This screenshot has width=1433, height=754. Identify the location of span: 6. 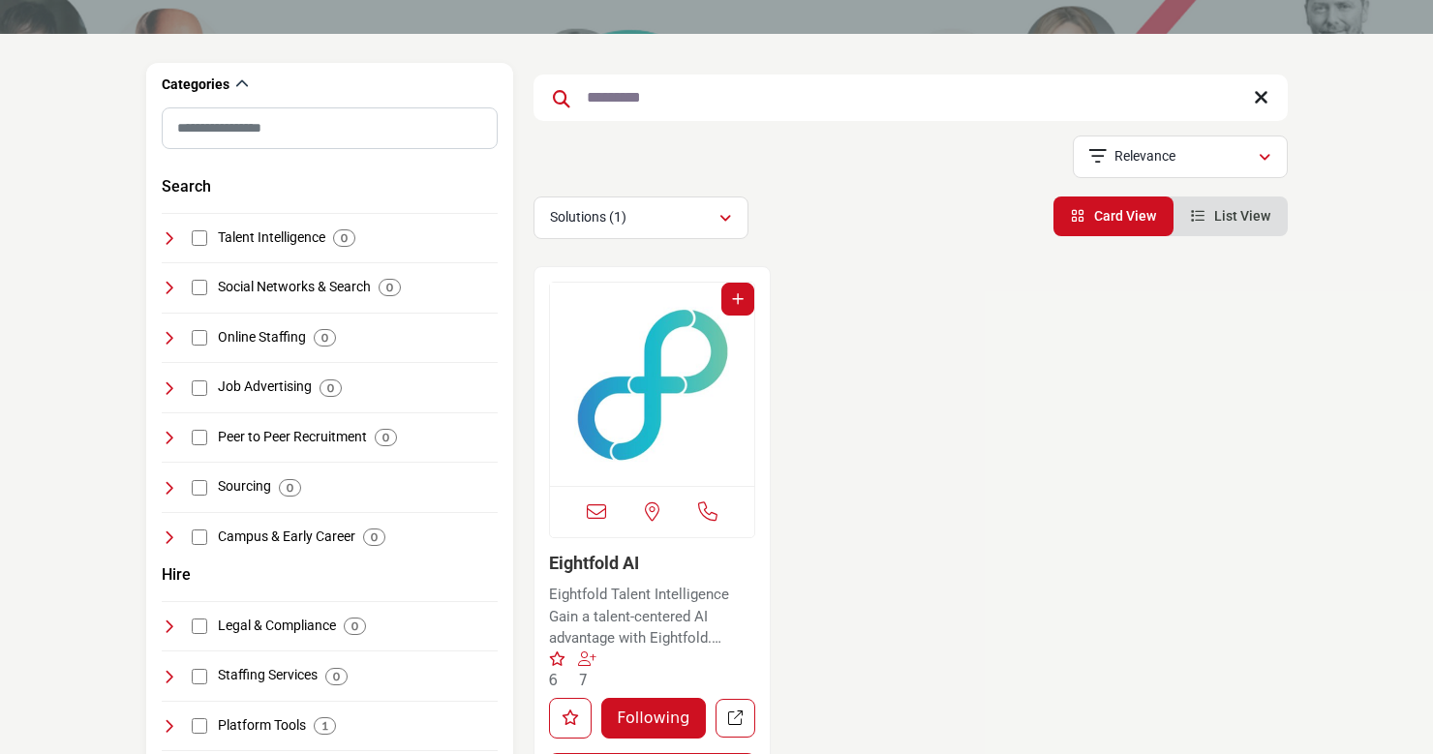
(554, 681).